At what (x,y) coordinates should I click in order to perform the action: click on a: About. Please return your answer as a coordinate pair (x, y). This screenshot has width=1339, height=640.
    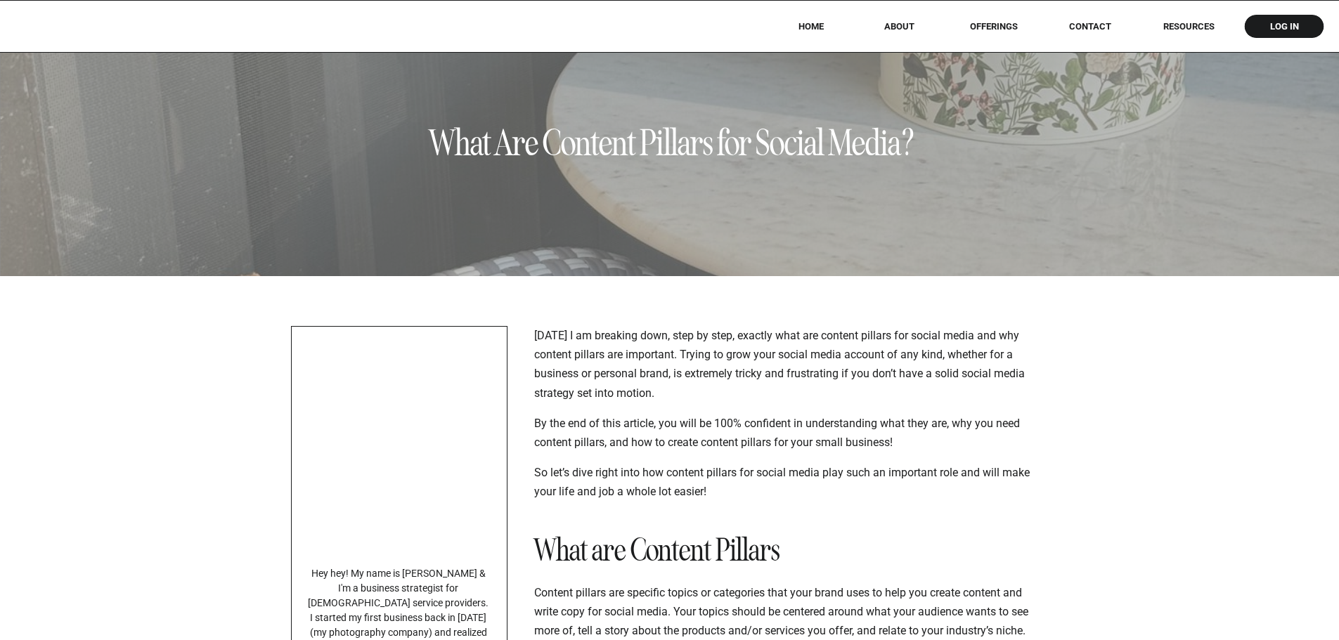
    Looking at the image, I should click on (899, 26).